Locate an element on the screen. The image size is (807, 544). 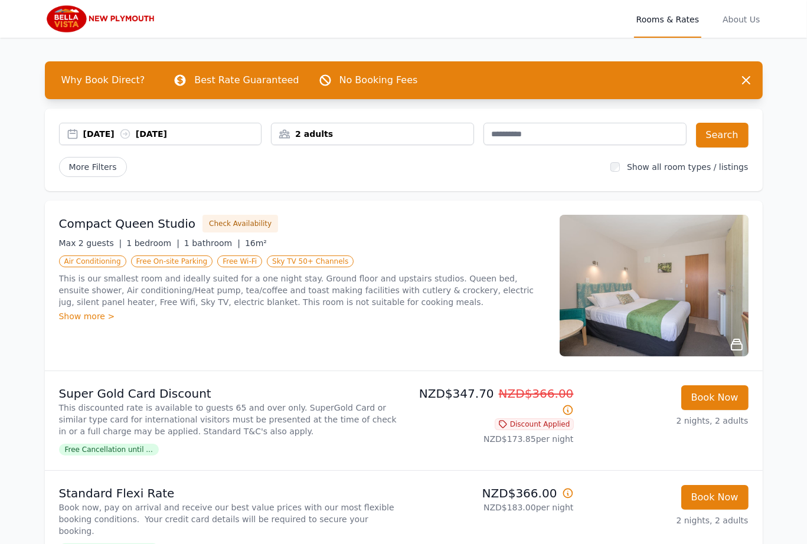
span: Discount Applied is located at coordinates (534, 424).